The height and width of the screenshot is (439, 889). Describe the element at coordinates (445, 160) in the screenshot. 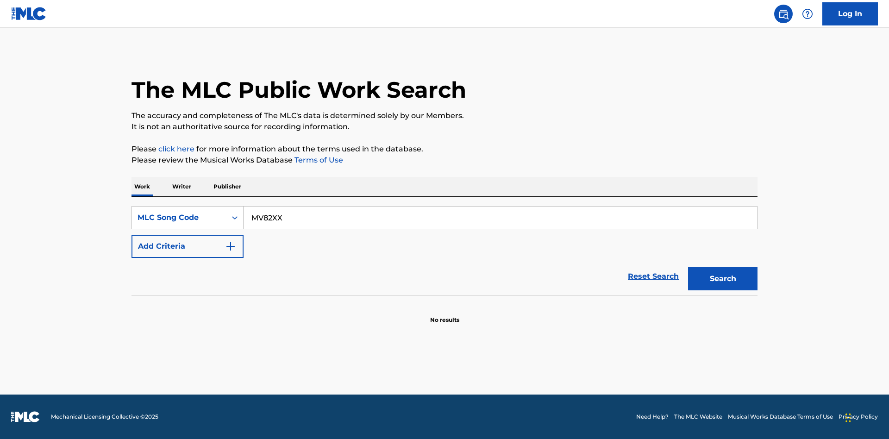

I see `p: Please review the Musical Works Database` at that location.